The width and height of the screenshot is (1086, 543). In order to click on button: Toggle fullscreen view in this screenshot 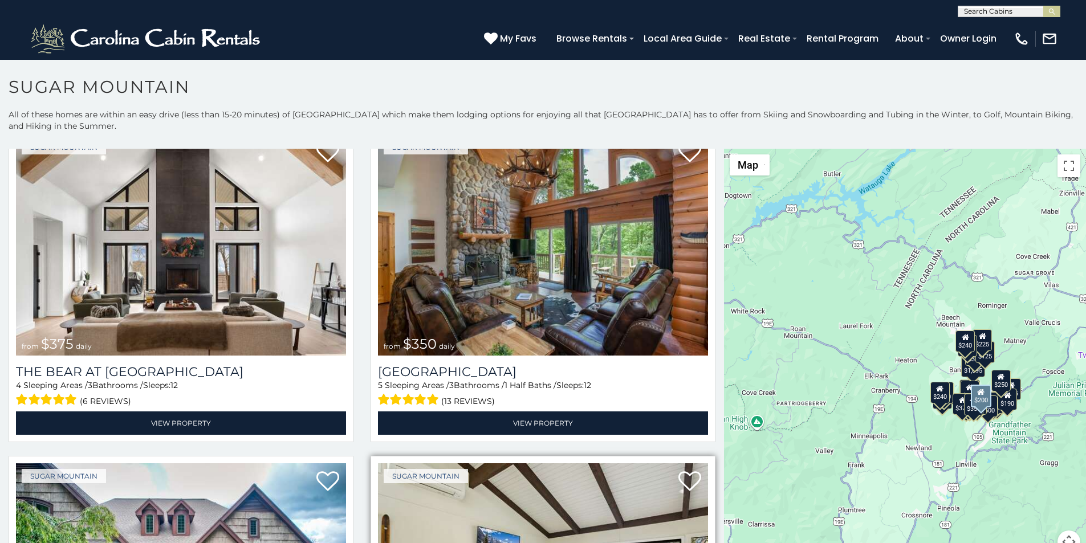, I will do `click(1069, 166)`.